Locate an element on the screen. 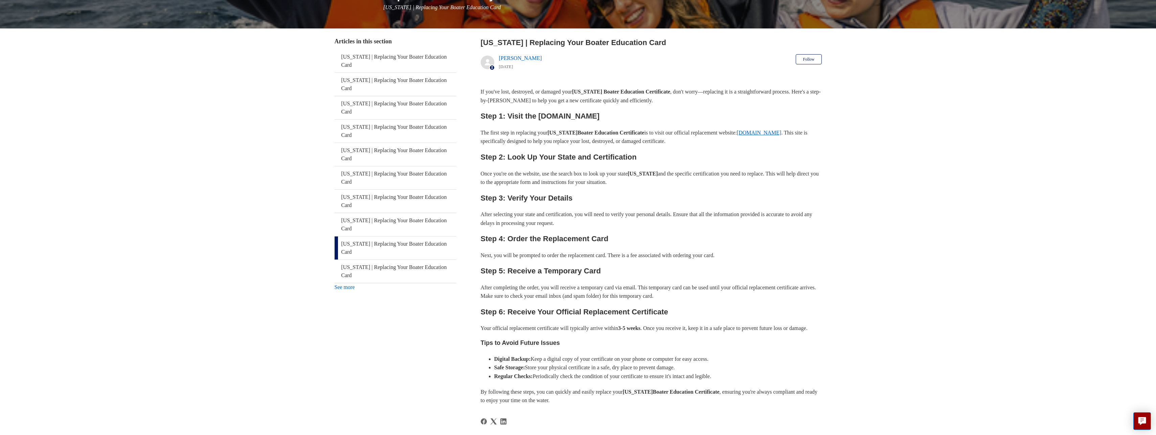  h2: Step 5: Receive a Temporary Card is located at coordinates (651, 270).